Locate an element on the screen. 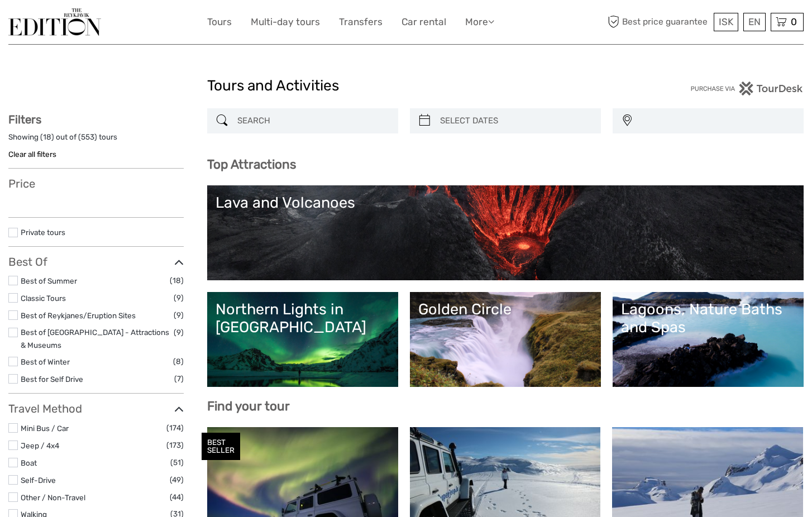 This screenshot has width=812, height=517. span: (18) is located at coordinates (176, 280).